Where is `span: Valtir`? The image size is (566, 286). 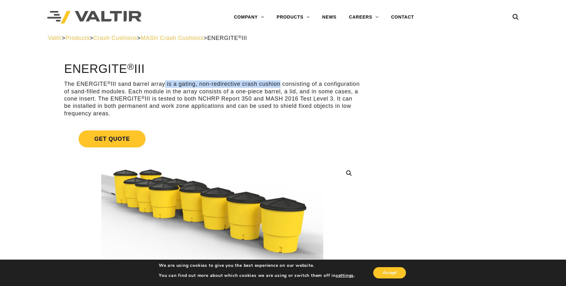
span: Valtir is located at coordinates (55, 38).